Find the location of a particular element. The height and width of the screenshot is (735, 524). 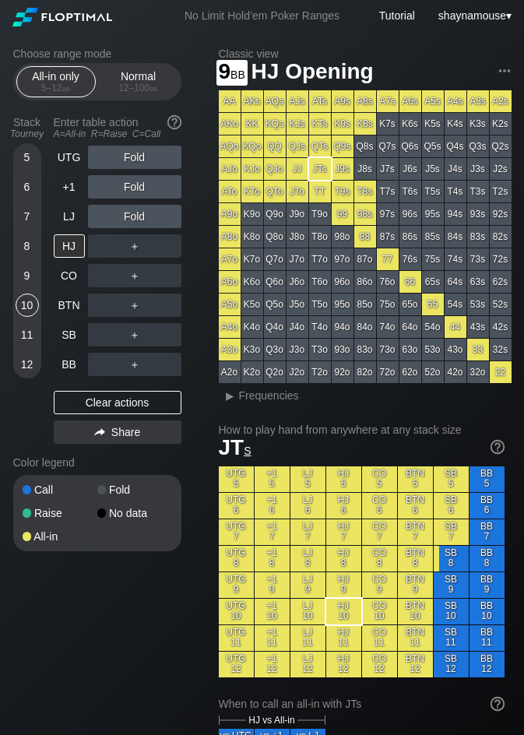

div: No data is located at coordinates (135, 513).